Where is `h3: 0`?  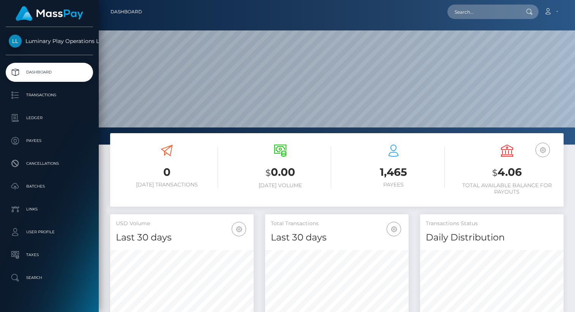
h3: 0 is located at coordinates (167, 172).